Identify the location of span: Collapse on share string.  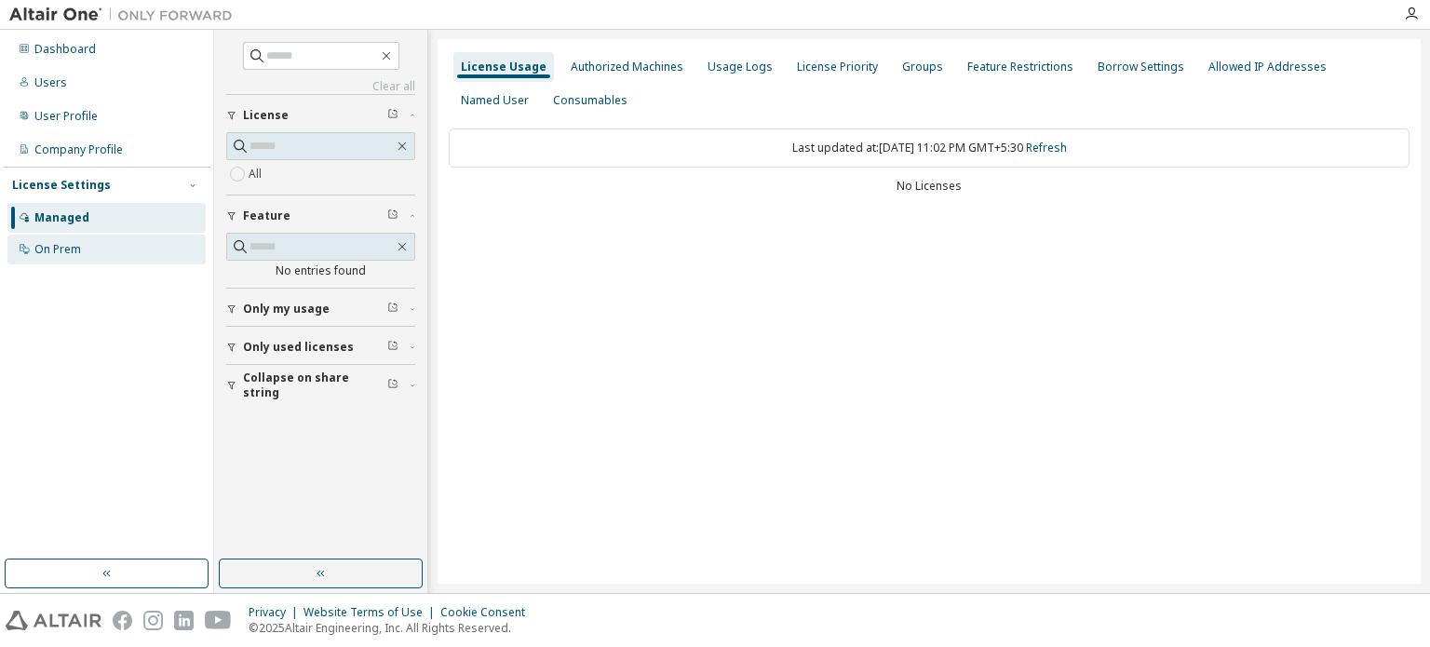
(315, 385).